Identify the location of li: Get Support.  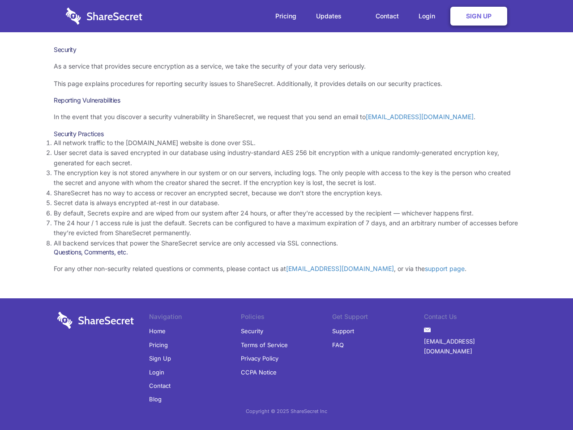
(378, 318).